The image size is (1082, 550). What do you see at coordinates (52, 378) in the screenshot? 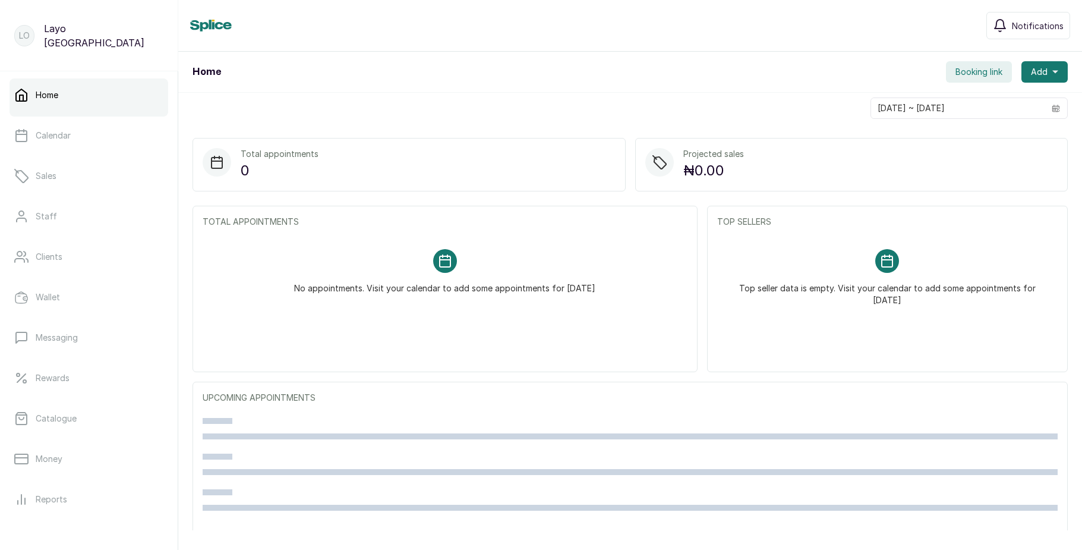
I see `p: Rewards` at bounding box center [52, 378].